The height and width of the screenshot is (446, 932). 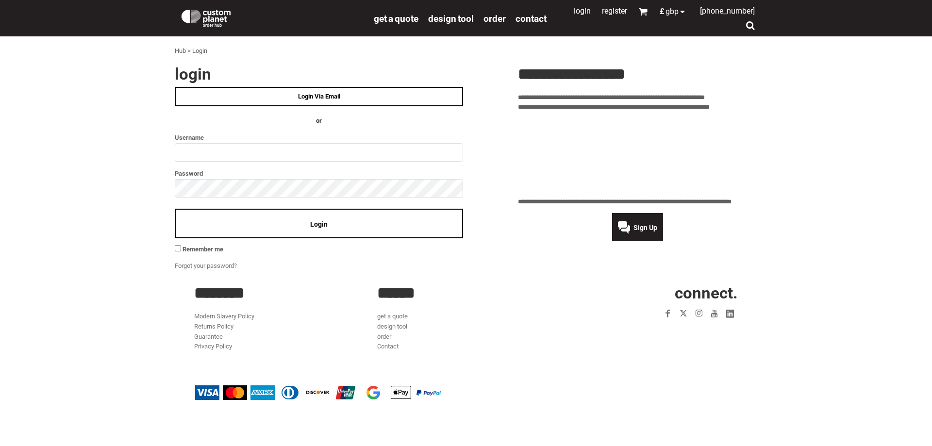 I want to click on img: Discover, so click(x=318, y=393).